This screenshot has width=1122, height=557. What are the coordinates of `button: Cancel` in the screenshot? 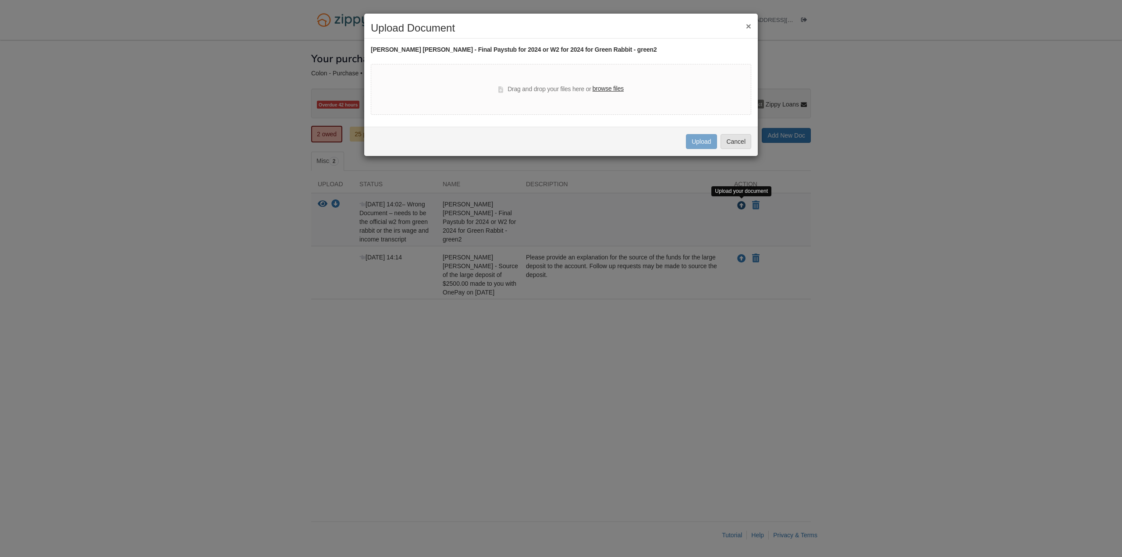 It's located at (736, 142).